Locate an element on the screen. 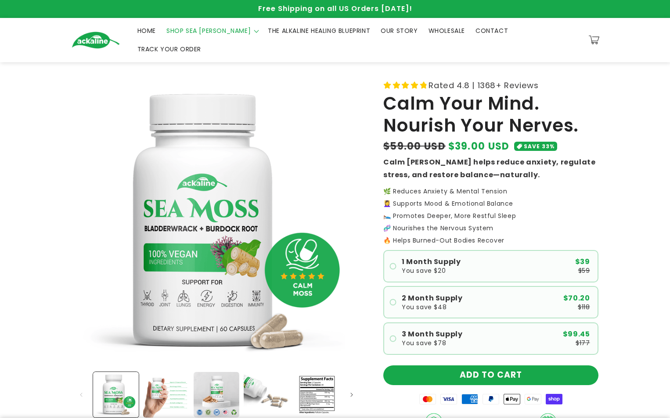 The height and width of the screenshot is (418, 670). span: $39.00 USD is located at coordinates (479, 146).